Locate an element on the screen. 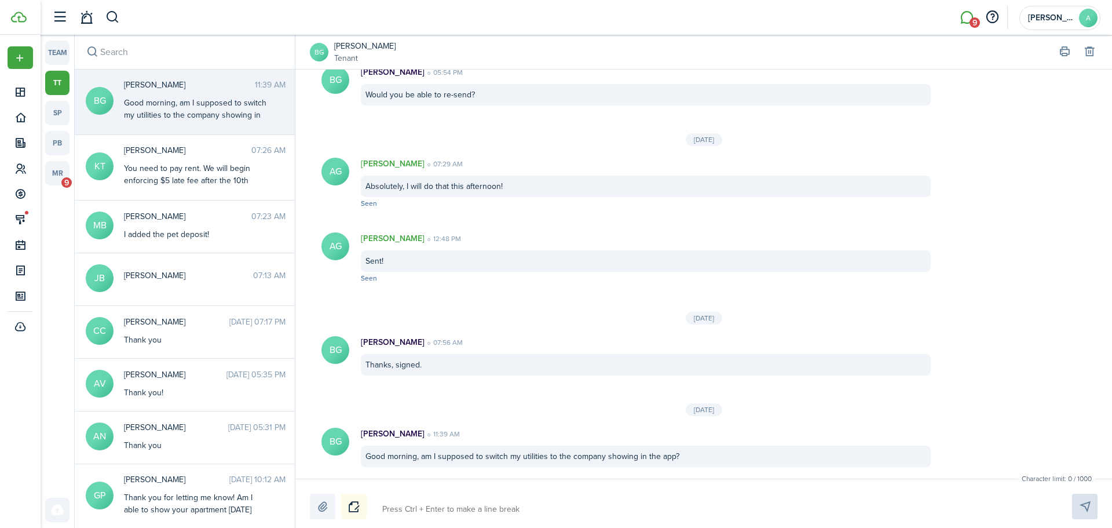 This screenshot has height=528, width=1112. avatar-text: KT is located at coordinates (100, 166).